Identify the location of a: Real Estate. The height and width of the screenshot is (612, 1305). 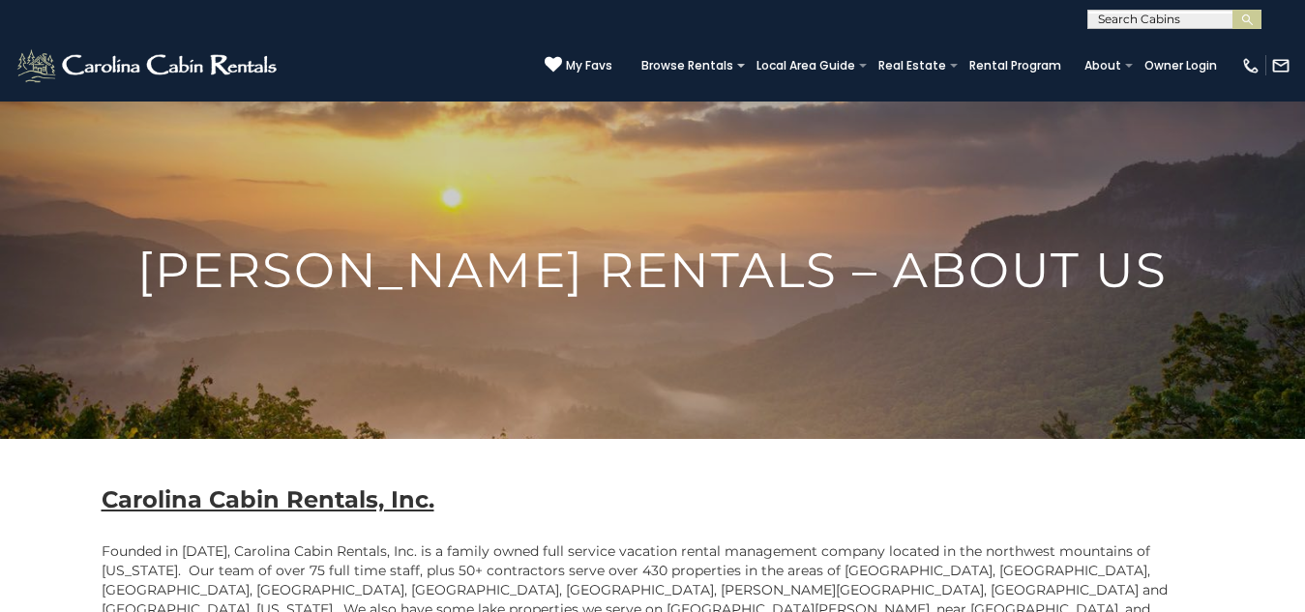
(912, 66).